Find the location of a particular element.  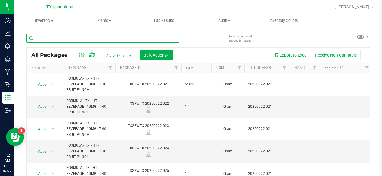

span: Inventory is located at coordinates (44, 21).